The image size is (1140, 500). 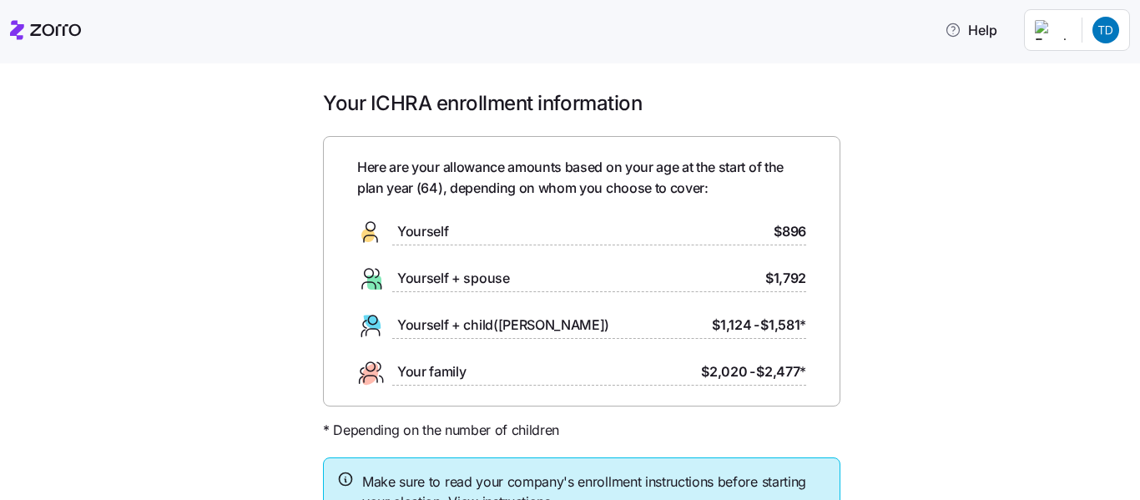 I want to click on img: c428c5db93c5c866986742545f15ffd5, so click(x=1106, y=30).